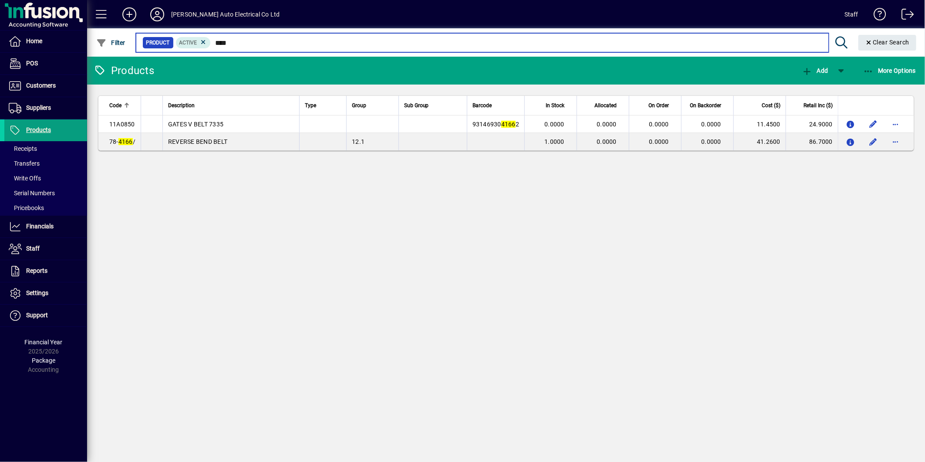  Describe the element at coordinates (887, 42) in the screenshot. I see `span: Clear Search` at that location.